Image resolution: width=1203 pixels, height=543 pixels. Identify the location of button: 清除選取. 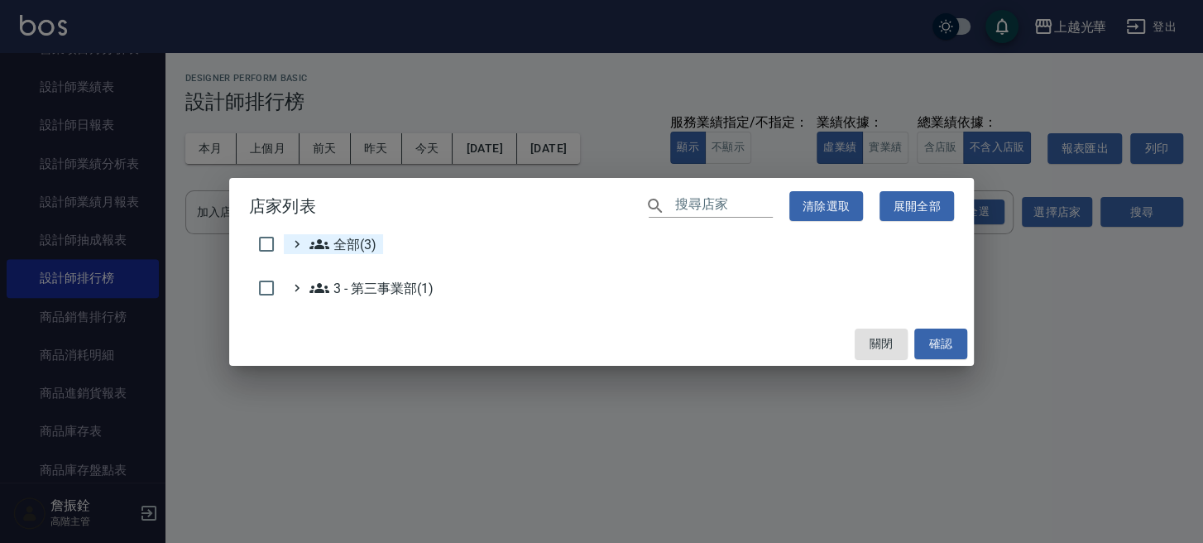
(827, 206).